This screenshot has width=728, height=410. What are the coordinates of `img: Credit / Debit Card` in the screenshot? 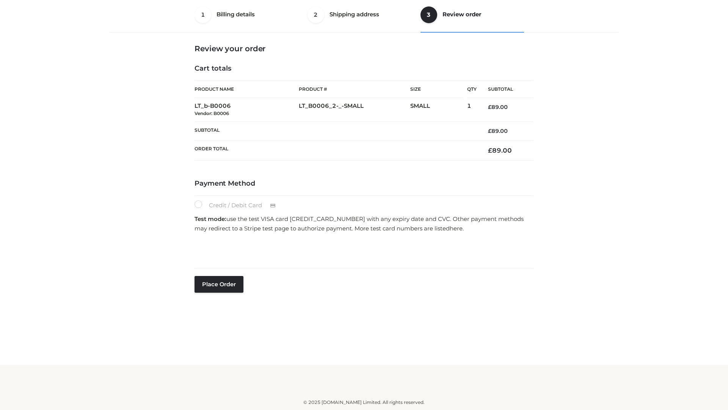 It's located at (273, 206).